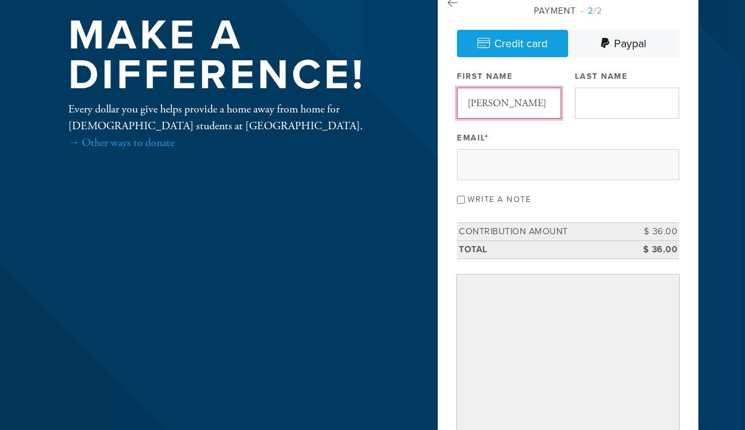 The width and height of the screenshot is (745, 430). Describe the element at coordinates (485, 76) in the screenshot. I see `label: First Name` at that location.